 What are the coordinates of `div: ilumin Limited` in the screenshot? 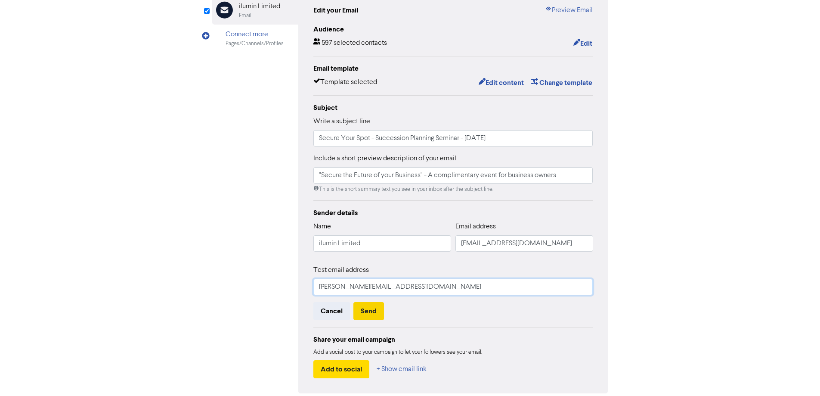 It's located at (260, 6).